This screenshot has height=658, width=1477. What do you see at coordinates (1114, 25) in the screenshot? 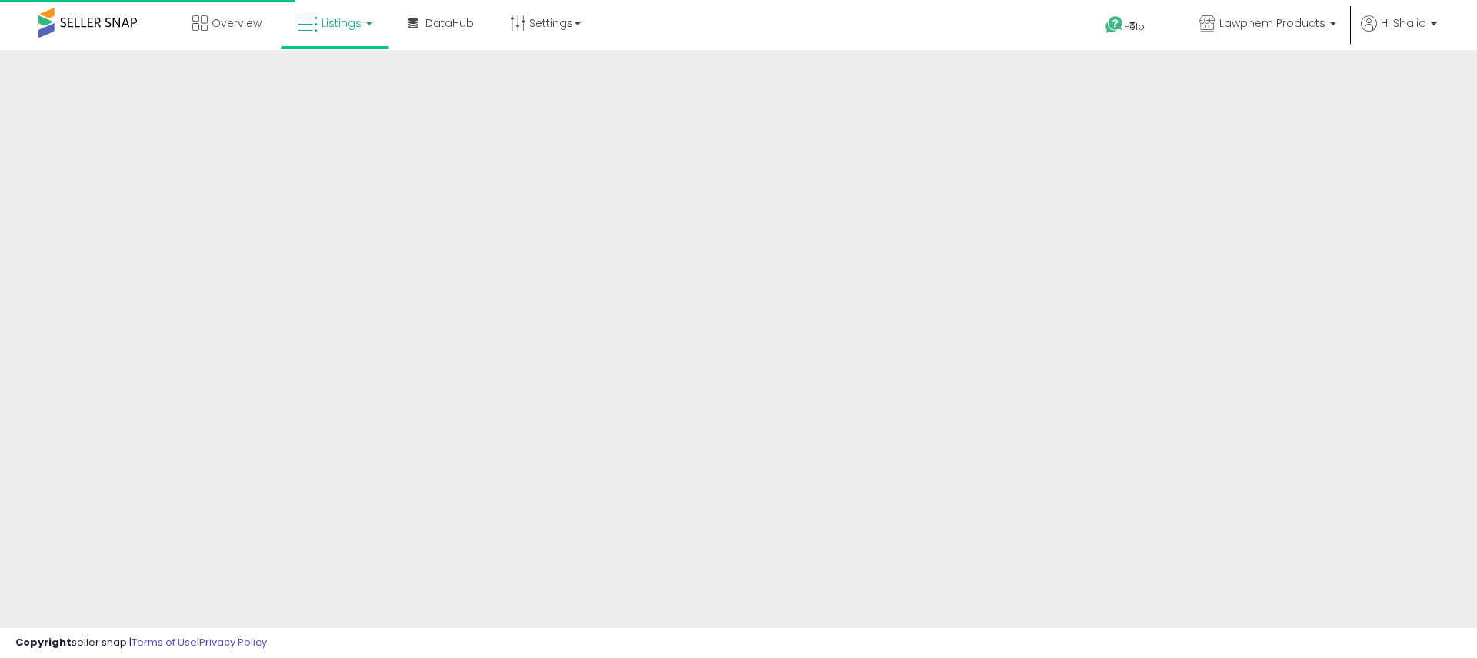
I see `i: Get Help` at bounding box center [1114, 25].